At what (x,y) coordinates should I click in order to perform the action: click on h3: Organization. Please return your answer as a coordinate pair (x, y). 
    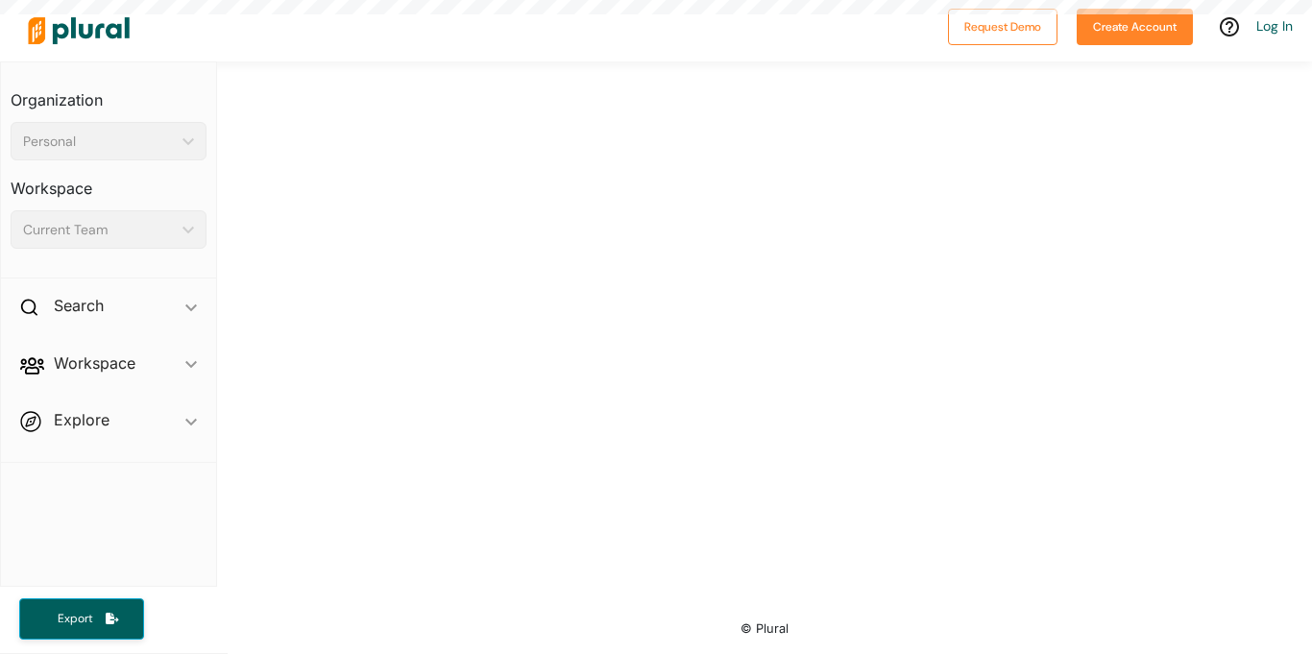
    Looking at the image, I should click on (109, 93).